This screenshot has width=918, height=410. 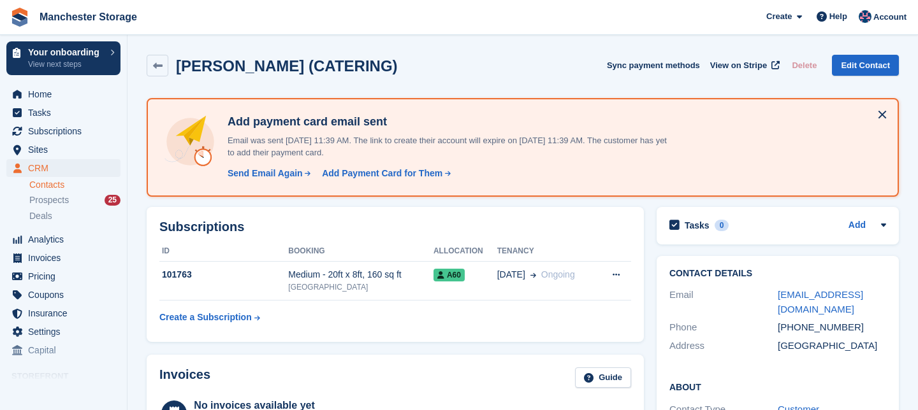 I want to click on p: Your onboarding, so click(x=66, y=52).